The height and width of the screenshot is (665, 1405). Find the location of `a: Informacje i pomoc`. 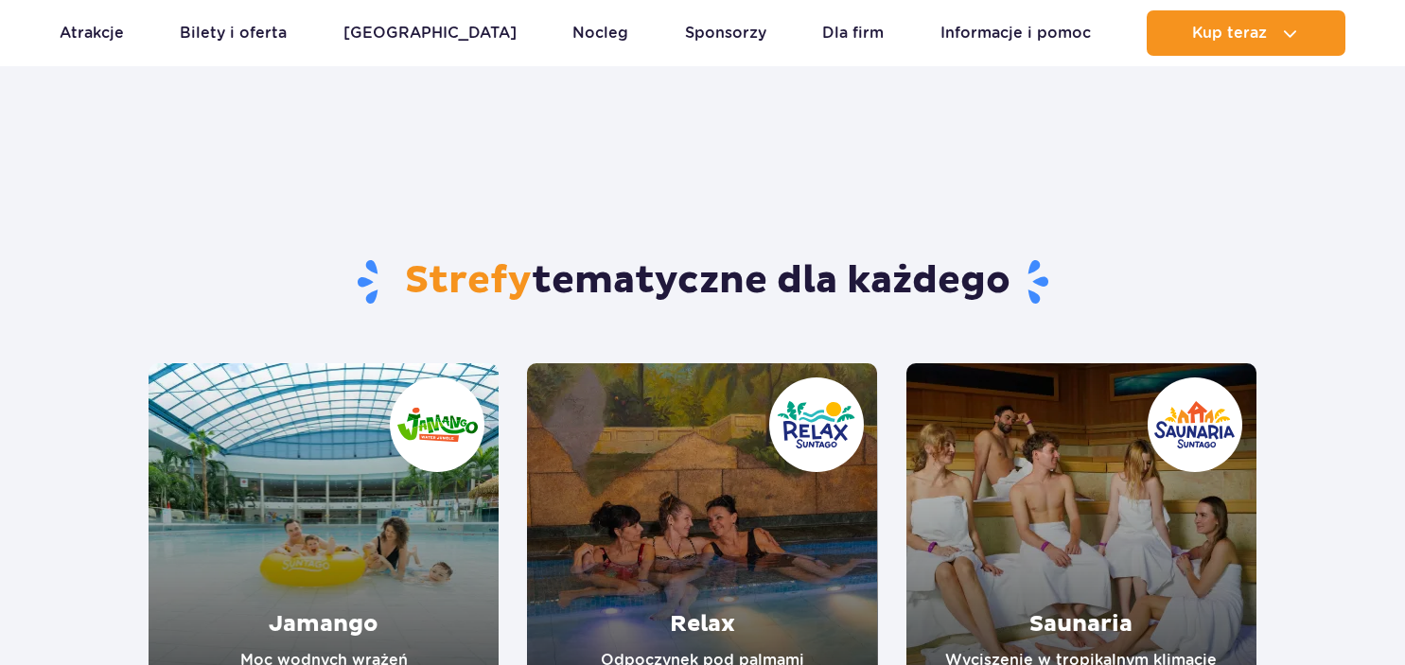

a: Informacje i pomoc is located at coordinates (1015, 33).